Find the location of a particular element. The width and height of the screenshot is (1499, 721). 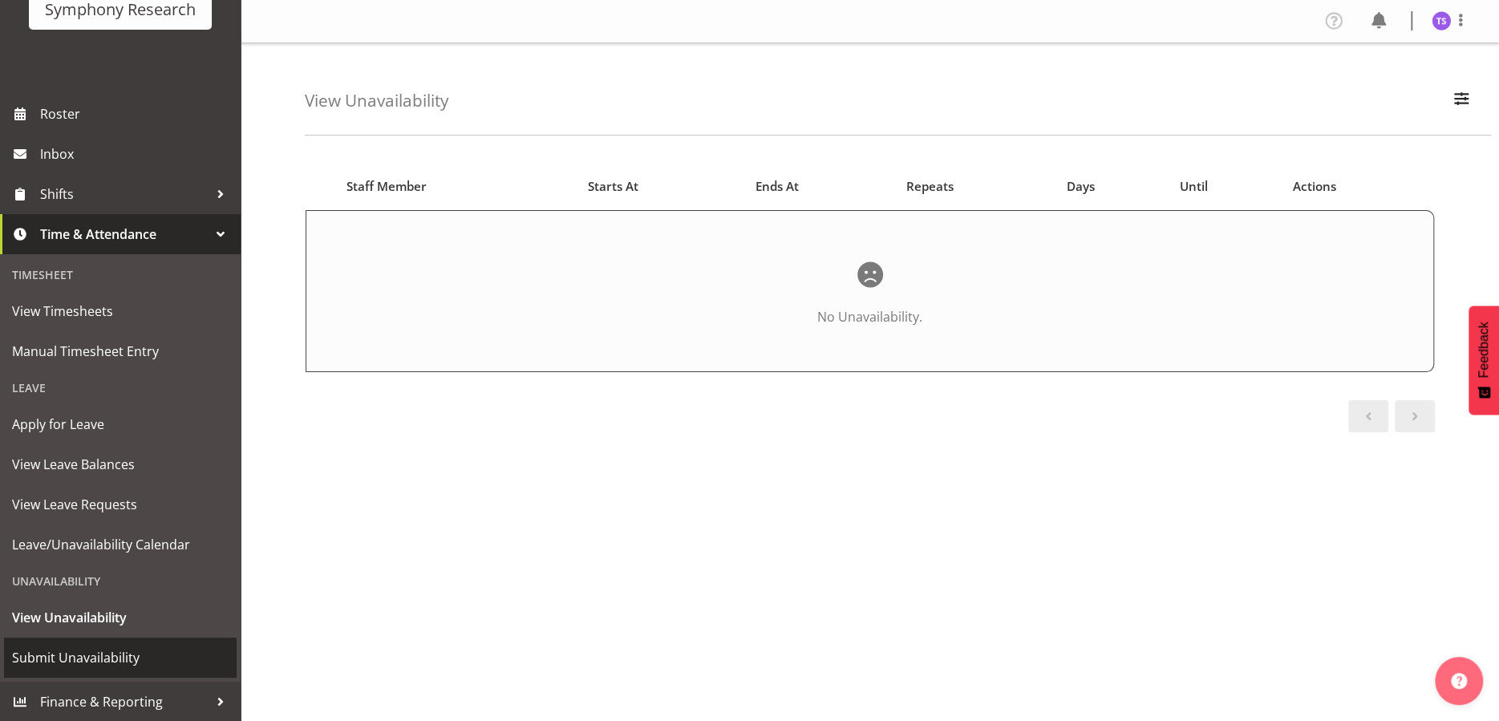

span: Repeats is located at coordinates (930, 186).